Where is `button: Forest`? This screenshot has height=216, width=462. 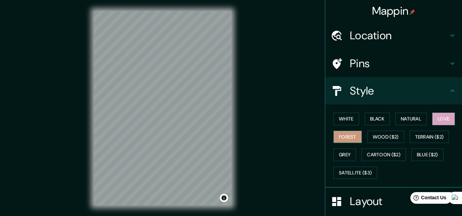
button: Forest is located at coordinates (347, 137).